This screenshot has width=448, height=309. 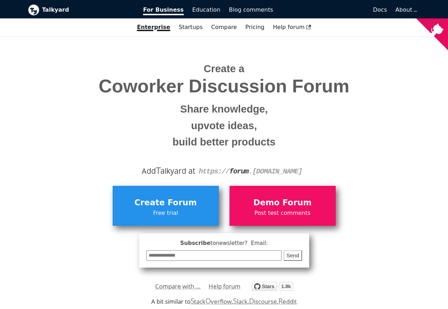 I want to click on span: For Business, so click(x=163, y=11).